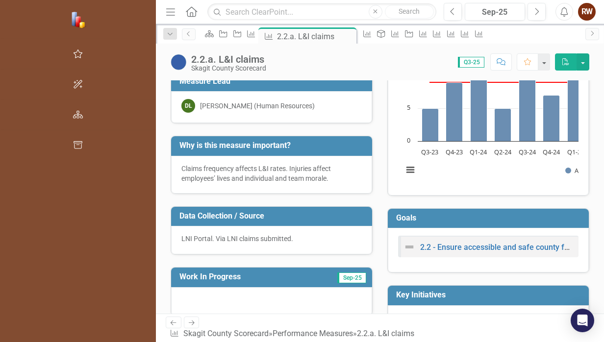  Describe the element at coordinates (586, 12) in the screenshot. I see `button: RW` at that location.